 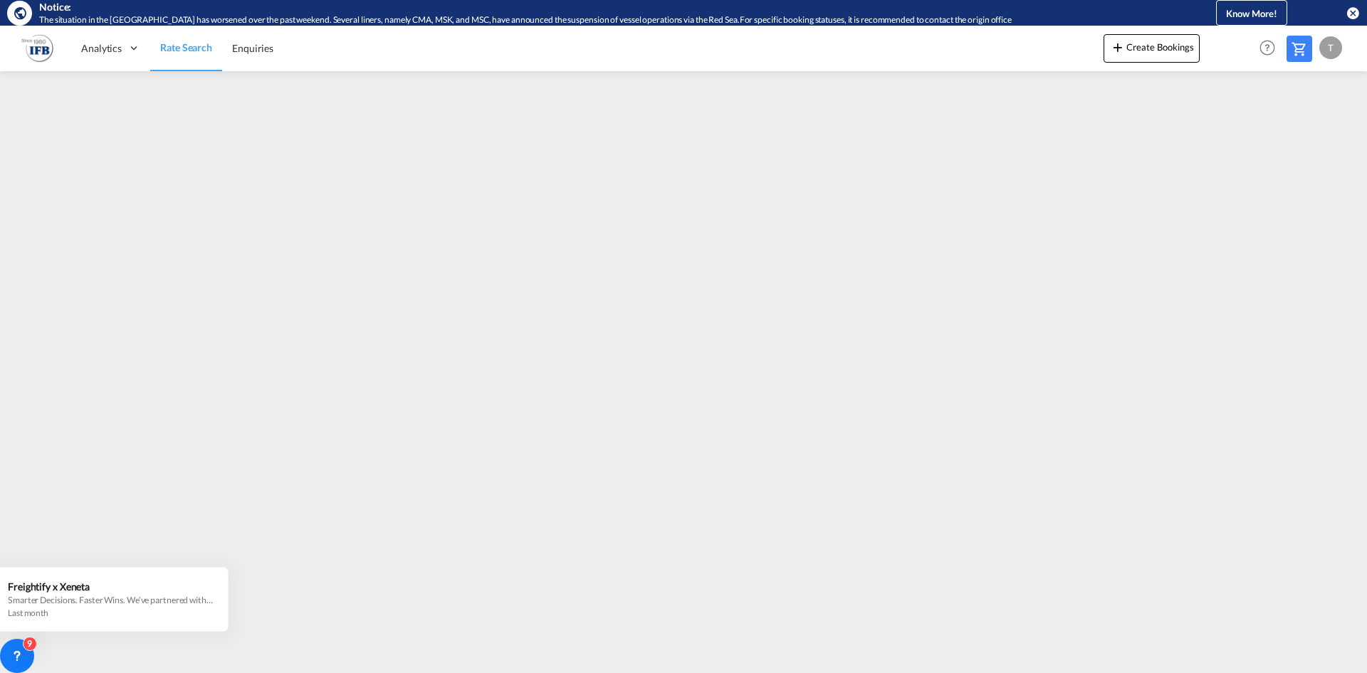 I want to click on span: Analytics, so click(x=101, y=48).